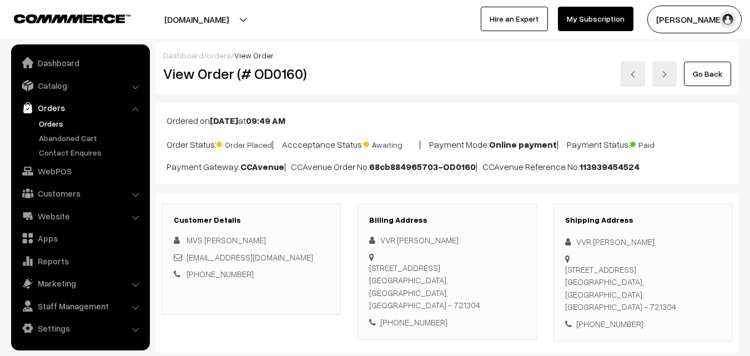  What do you see at coordinates (62, 18) in the screenshot?
I see `a: COMMMERCE` at bounding box center [62, 18].